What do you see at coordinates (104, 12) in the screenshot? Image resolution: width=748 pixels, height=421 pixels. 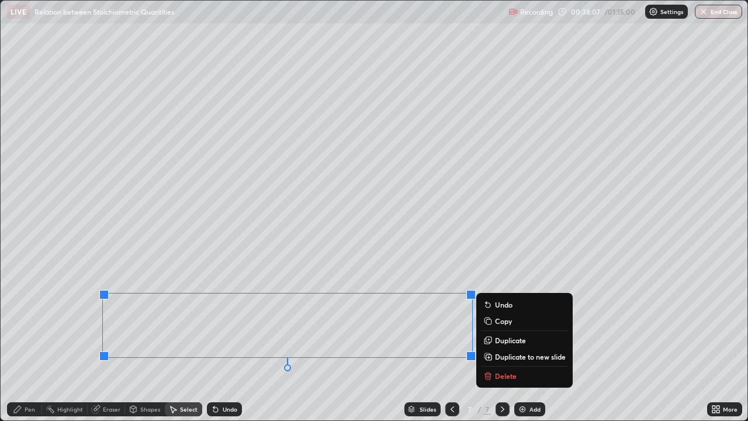 I see `p: Relation between Stoichiometric Quantities` at bounding box center [104, 12].